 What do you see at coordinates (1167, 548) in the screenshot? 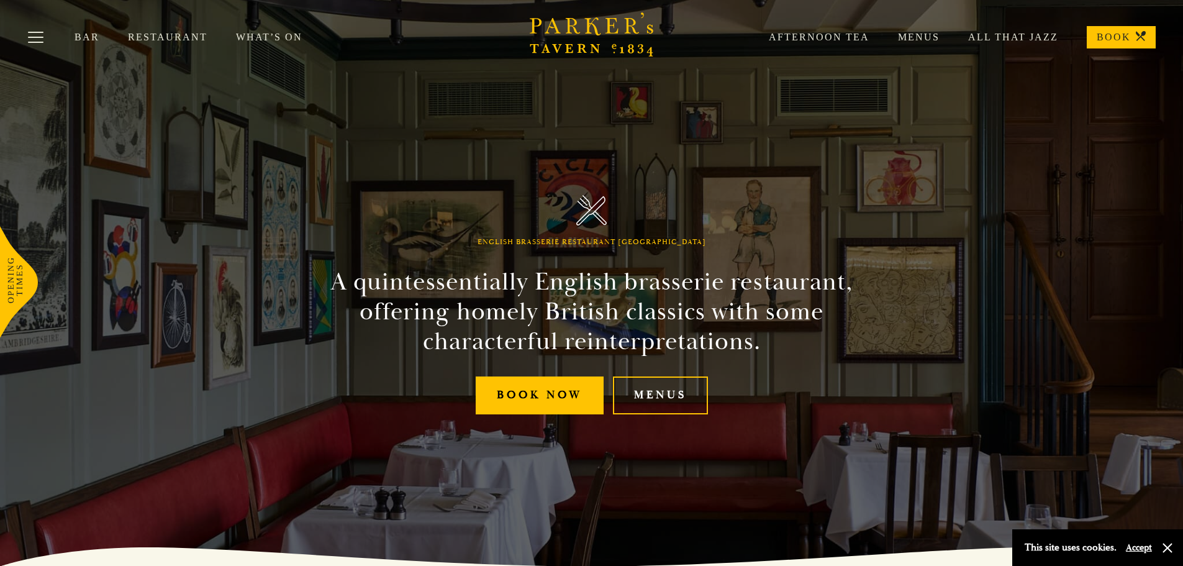
I see `button: Close and accept` at bounding box center [1167, 548].